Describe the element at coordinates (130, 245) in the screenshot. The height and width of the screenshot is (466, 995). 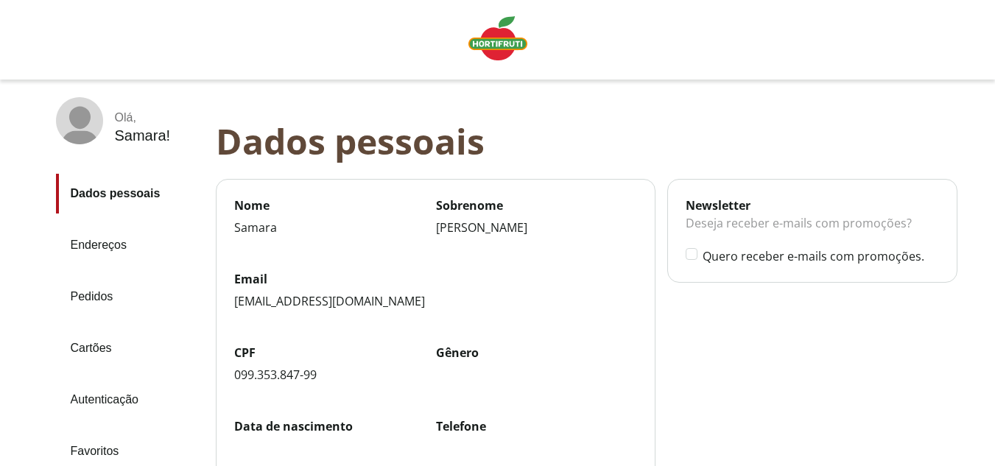
I see `a: Endereços` at that location.